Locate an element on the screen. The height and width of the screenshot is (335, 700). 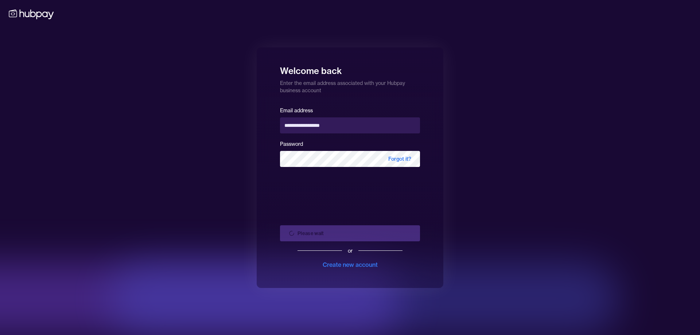
label: Password is located at coordinates (291, 144).